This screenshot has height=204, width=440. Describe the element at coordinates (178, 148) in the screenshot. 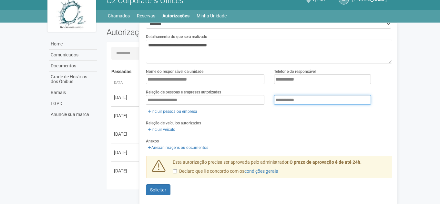

I see `a: Anexar imagens ou documentos` at that location.